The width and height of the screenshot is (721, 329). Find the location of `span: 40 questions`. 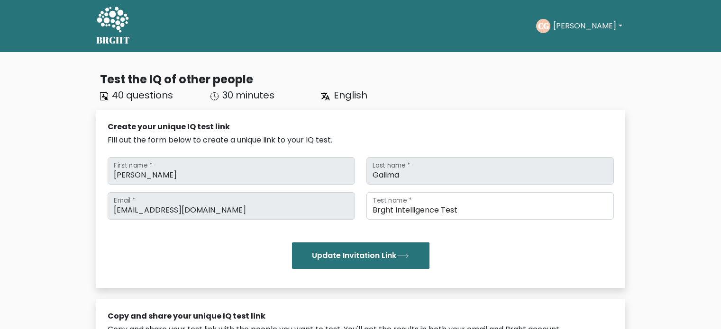

span: 40 questions is located at coordinates (142, 95).